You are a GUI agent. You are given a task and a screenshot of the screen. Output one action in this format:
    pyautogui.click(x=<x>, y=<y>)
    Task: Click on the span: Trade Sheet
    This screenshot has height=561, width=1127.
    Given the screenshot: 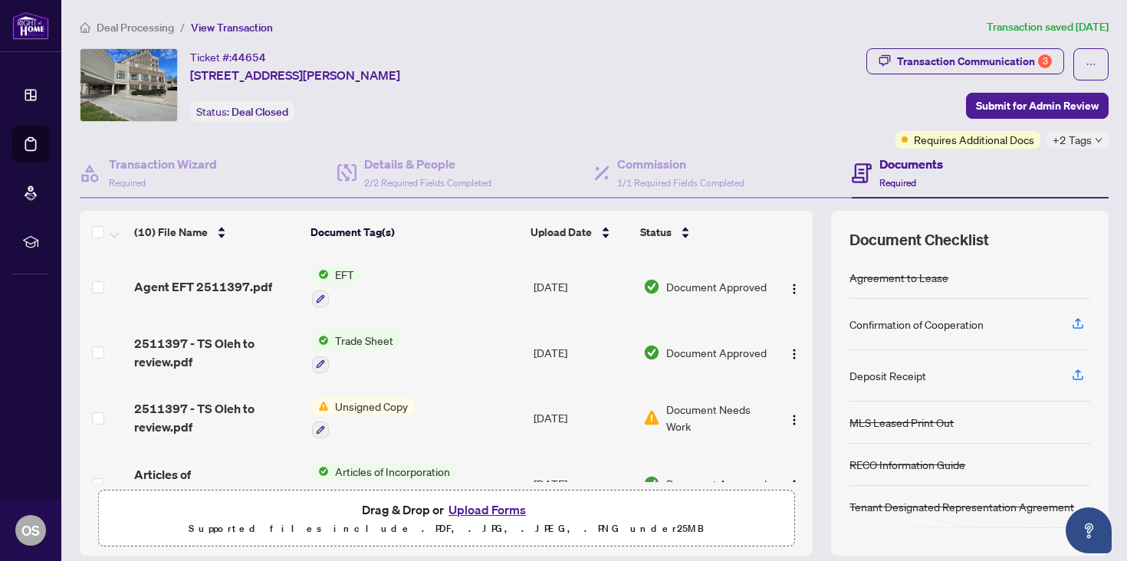 What is the action you would take?
    pyautogui.click(x=364, y=341)
    